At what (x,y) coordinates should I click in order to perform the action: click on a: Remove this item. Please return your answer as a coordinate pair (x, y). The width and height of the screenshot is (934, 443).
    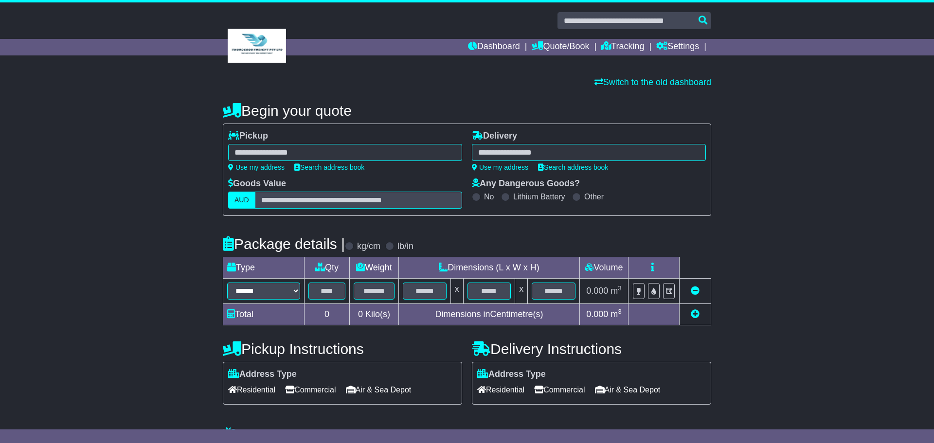
    Looking at the image, I should click on (695, 291).